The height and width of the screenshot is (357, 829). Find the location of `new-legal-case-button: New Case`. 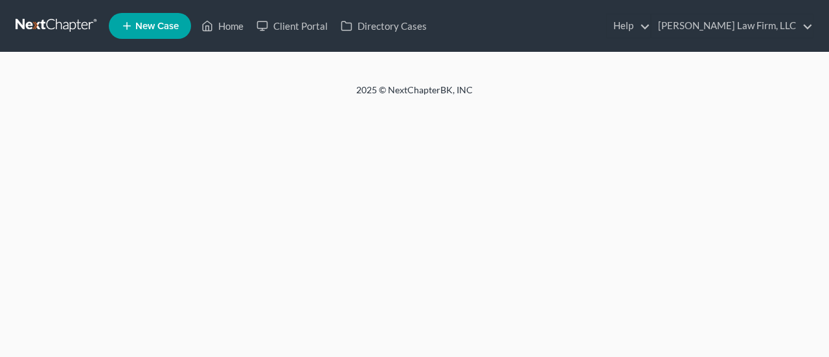

new-legal-case-button: New Case is located at coordinates (150, 26).